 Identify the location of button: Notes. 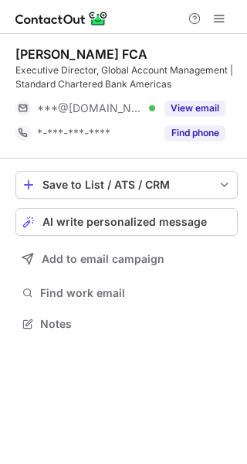
(127, 324).